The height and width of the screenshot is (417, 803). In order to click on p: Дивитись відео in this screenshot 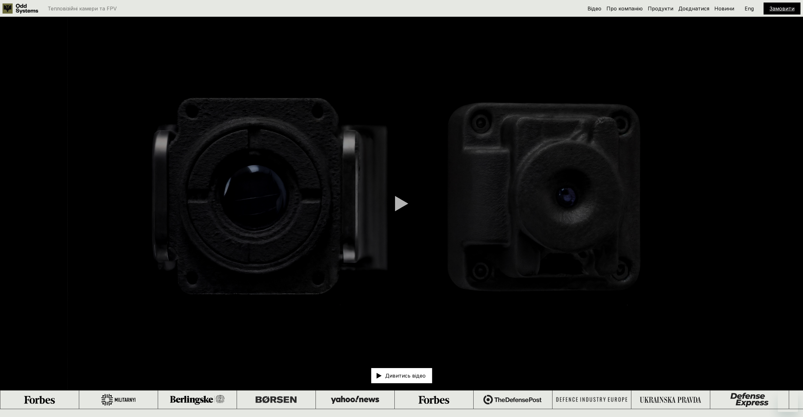, I will do `click(405, 375)`.